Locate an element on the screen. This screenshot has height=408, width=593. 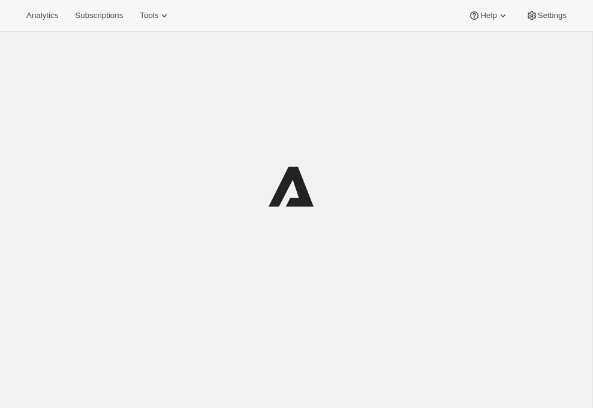
button: Subscriptions is located at coordinates (99, 16).